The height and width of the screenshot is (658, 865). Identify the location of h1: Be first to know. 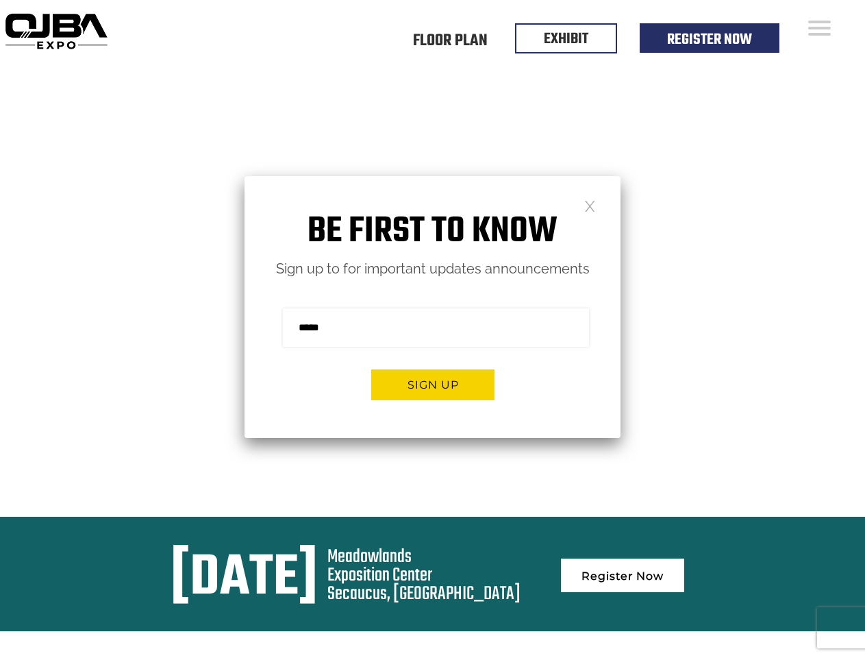
(432, 232).